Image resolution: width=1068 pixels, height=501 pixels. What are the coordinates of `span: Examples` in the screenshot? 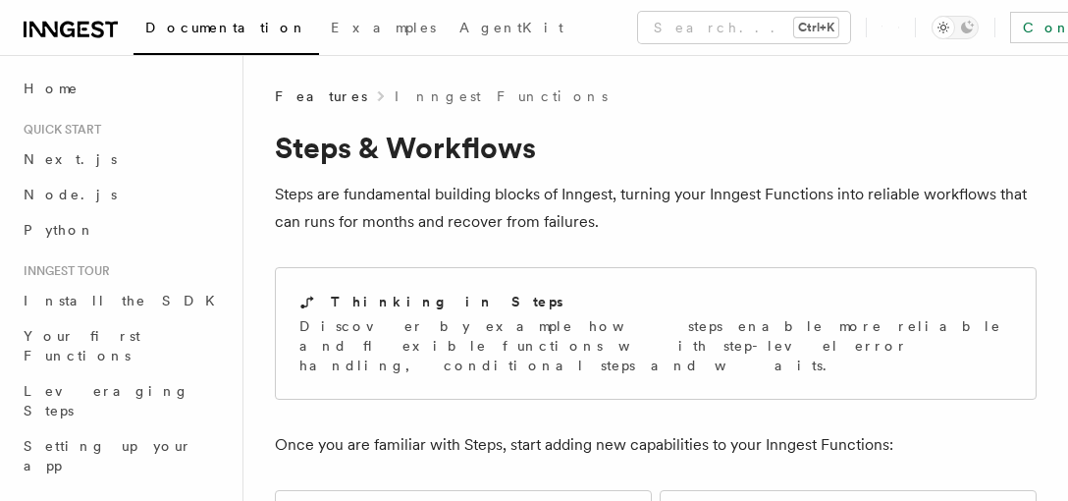 It's located at (383, 27).